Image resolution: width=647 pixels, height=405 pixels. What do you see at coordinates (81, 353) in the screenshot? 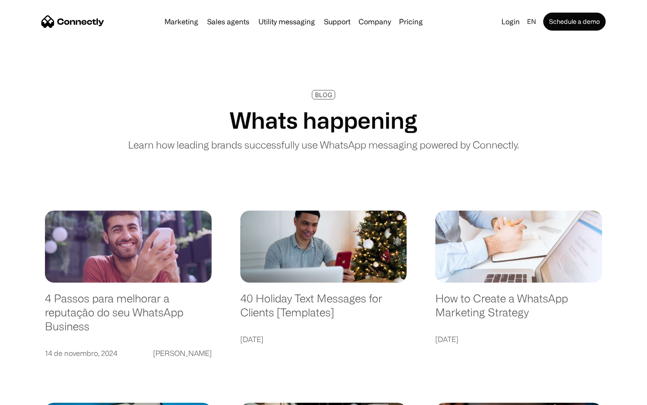
I see `div: 14 de novembro, 2024` at bounding box center [81, 353].